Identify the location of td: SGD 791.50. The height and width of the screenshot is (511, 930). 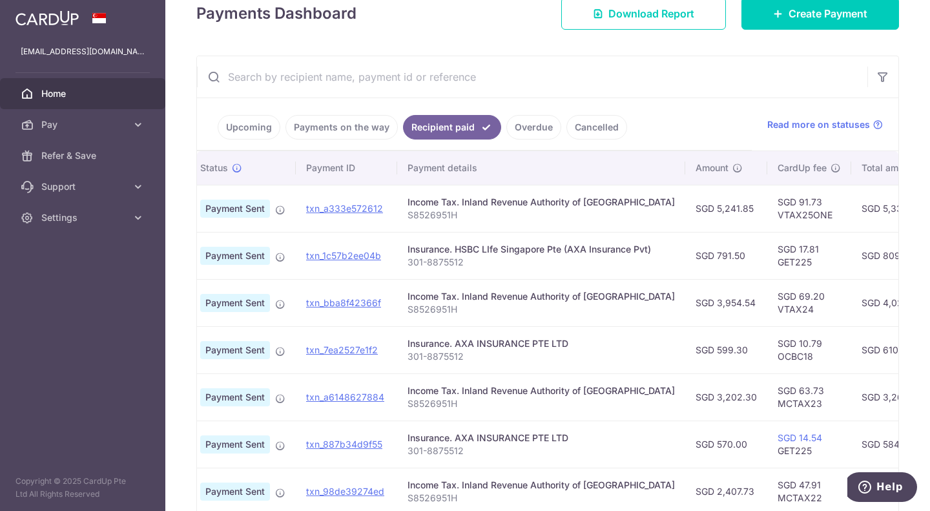
(726, 255).